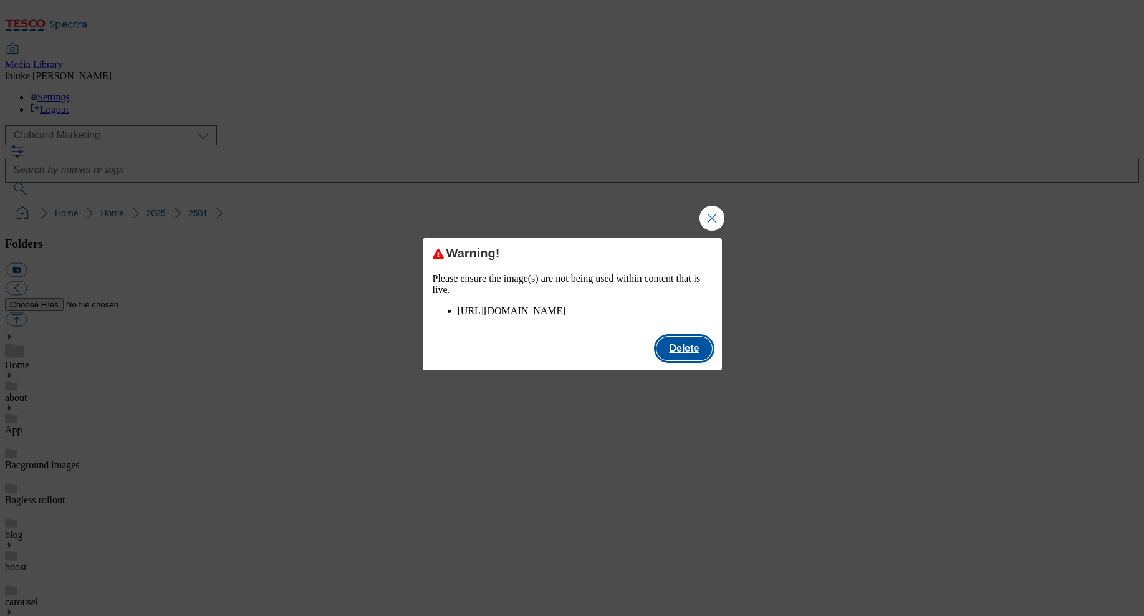 The image size is (1144, 616). I want to click on div: Warning!, so click(573, 253).